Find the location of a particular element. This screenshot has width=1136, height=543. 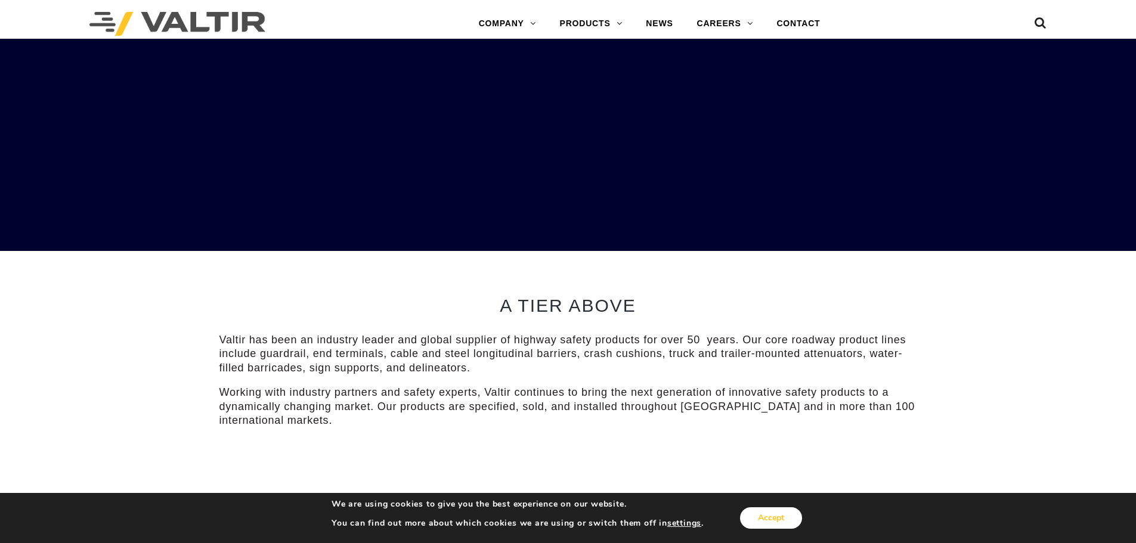

a: NEWS is located at coordinates (659, 24).